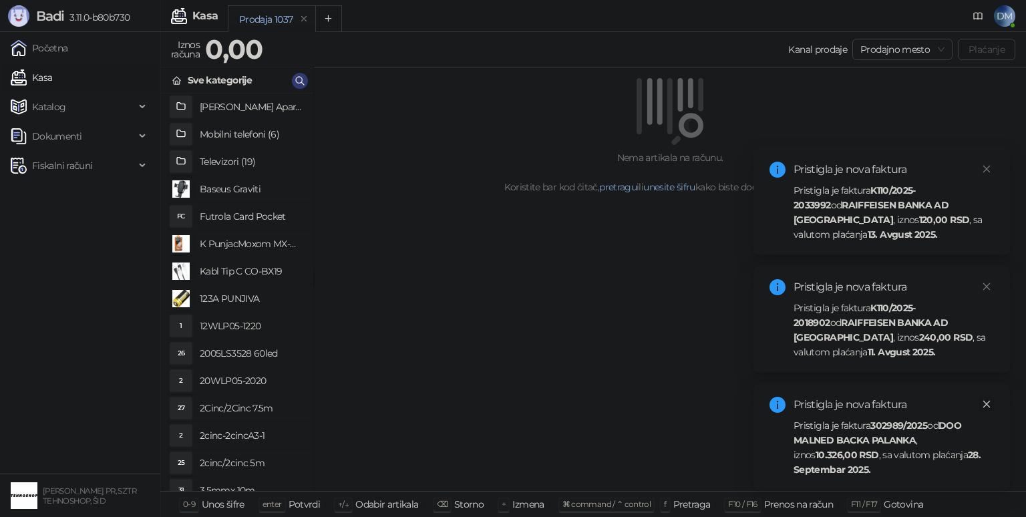 The width and height of the screenshot is (1026, 517). What do you see at coordinates (607, 504) in the screenshot?
I see `span: ⌘ command / ⌃ control` at bounding box center [607, 504].